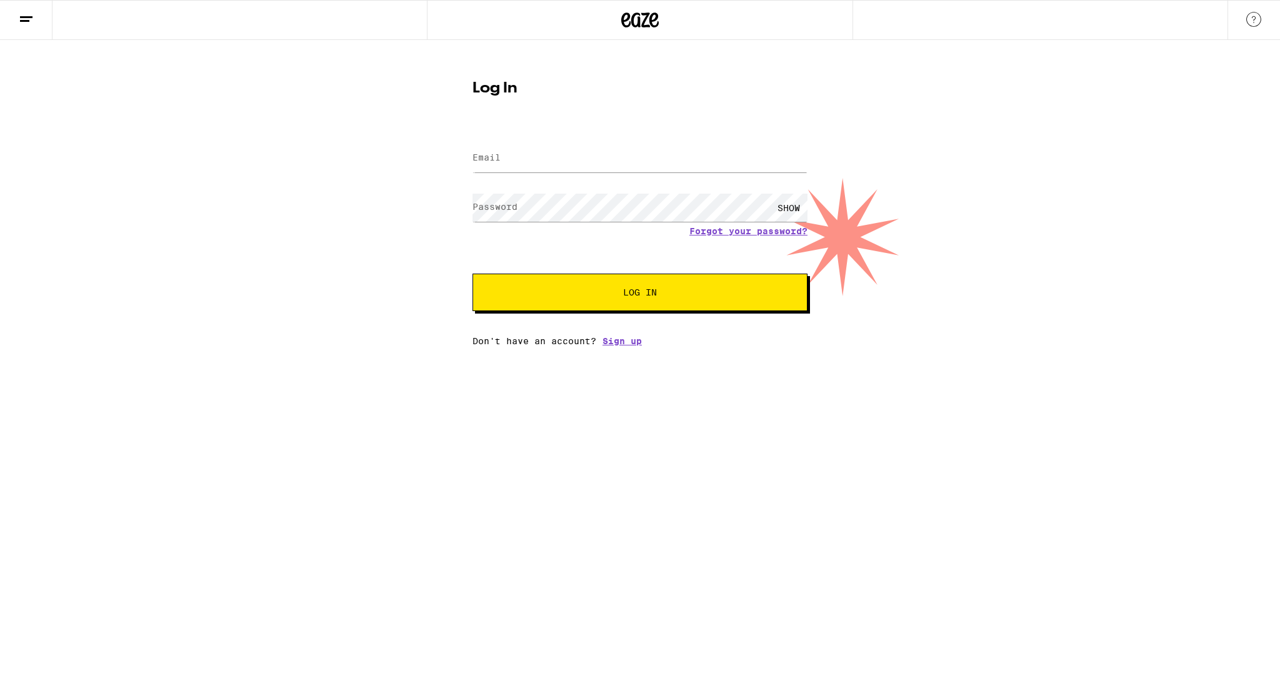 Image resolution: width=1280 pixels, height=694 pixels. I want to click on a: Sign up, so click(622, 341).